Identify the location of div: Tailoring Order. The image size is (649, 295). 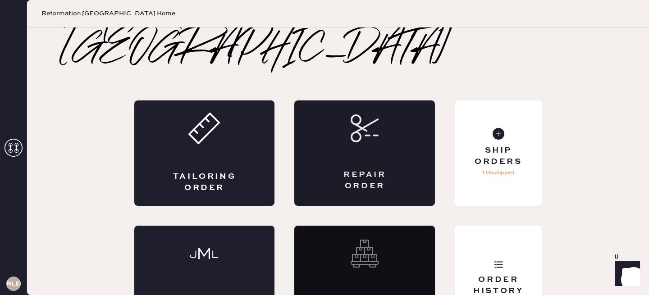
(205, 183).